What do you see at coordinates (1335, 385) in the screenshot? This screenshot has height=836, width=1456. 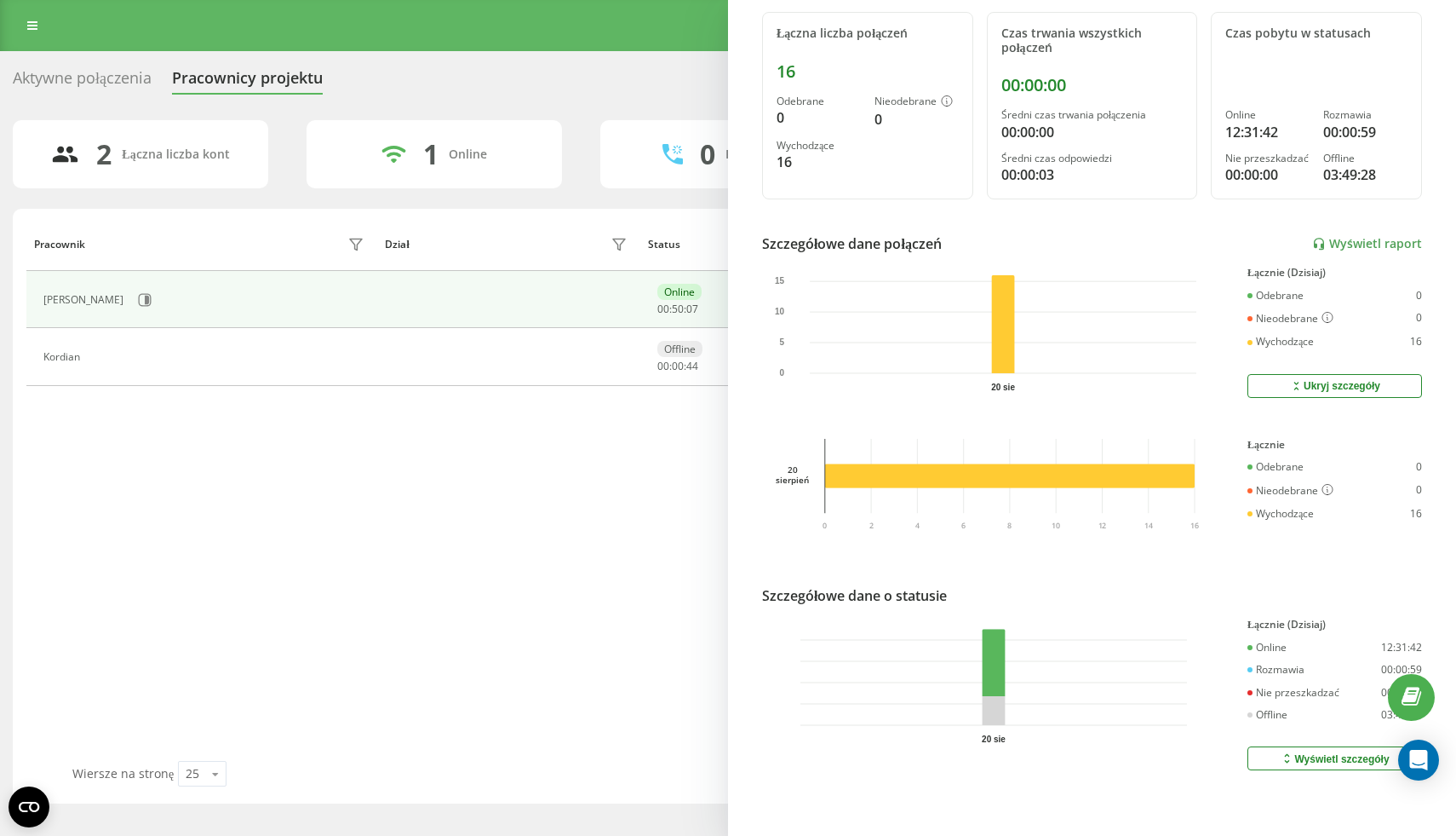 I see `div: Ukryj szczegóły` at bounding box center [1335, 385].